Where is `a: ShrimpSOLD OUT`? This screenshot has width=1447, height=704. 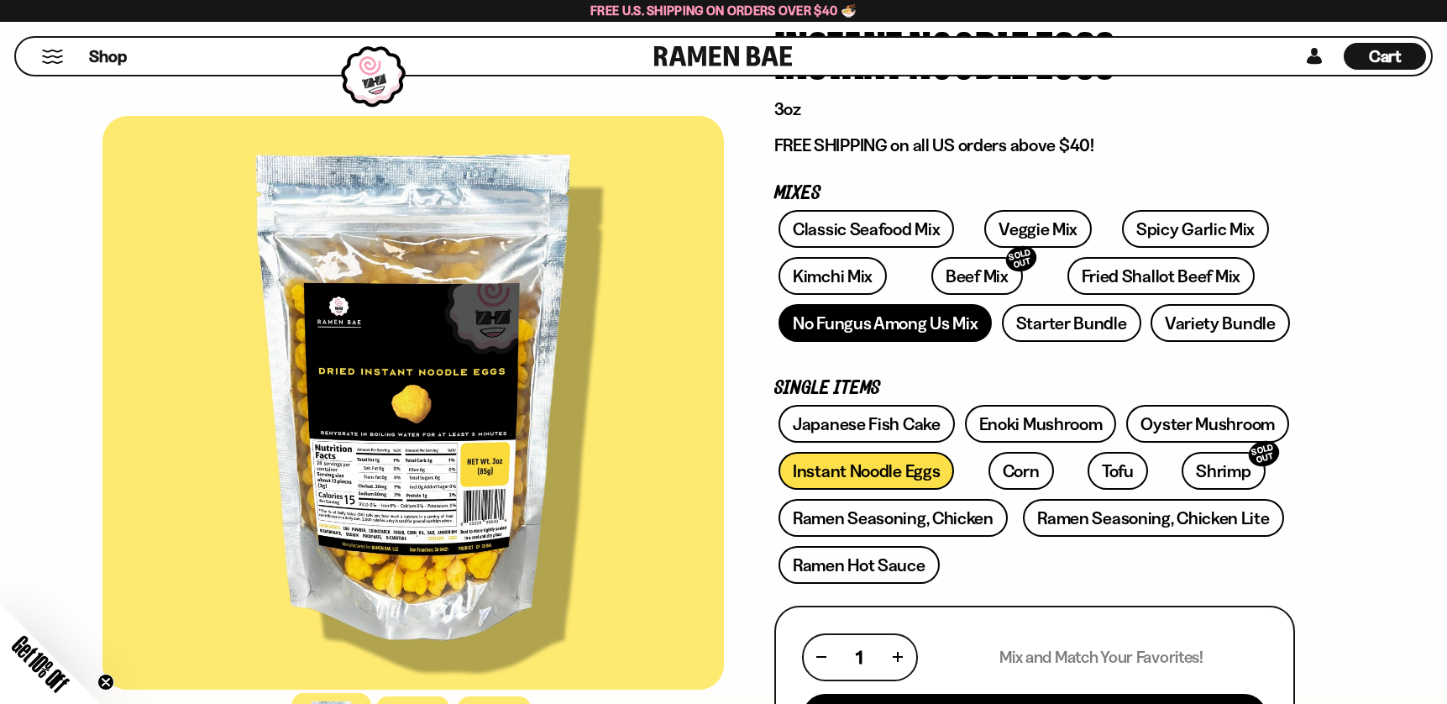
a: ShrimpSOLD OUT is located at coordinates (1223, 470).